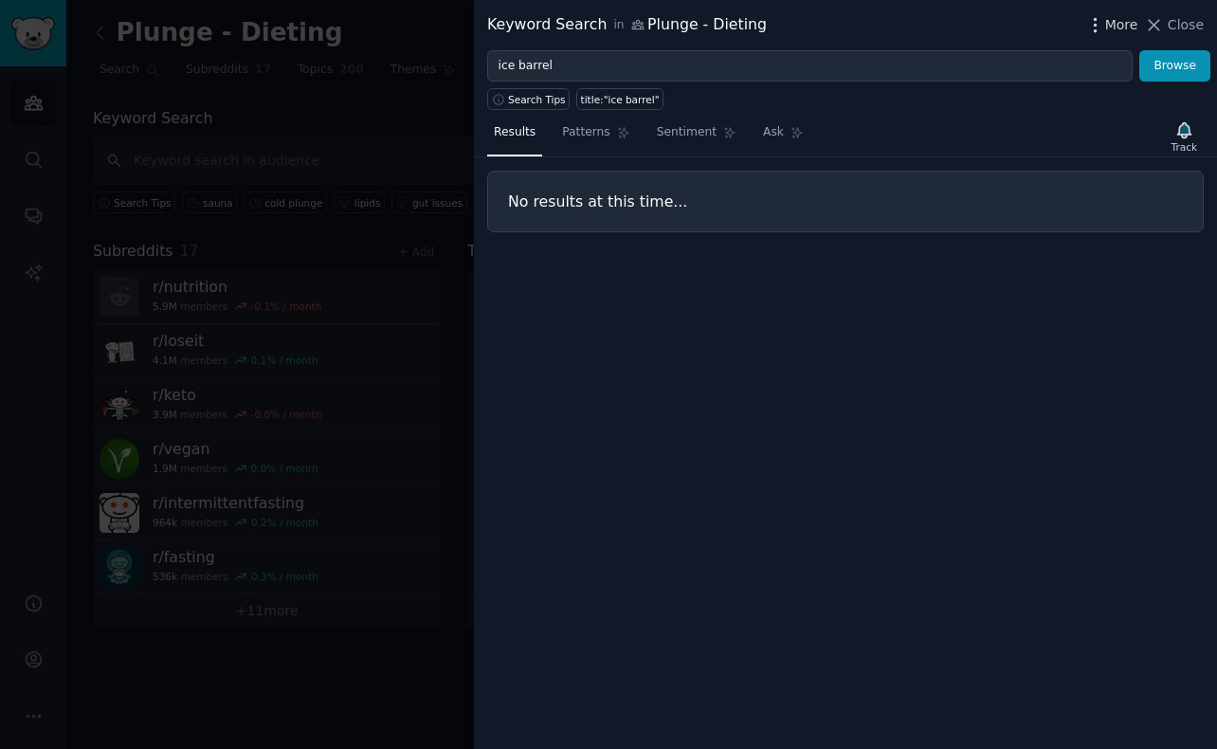 The height and width of the screenshot is (749, 1217). Describe the element at coordinates (620, 99) in the screenshot. I see `a: title:"ice barrel"` at that location.